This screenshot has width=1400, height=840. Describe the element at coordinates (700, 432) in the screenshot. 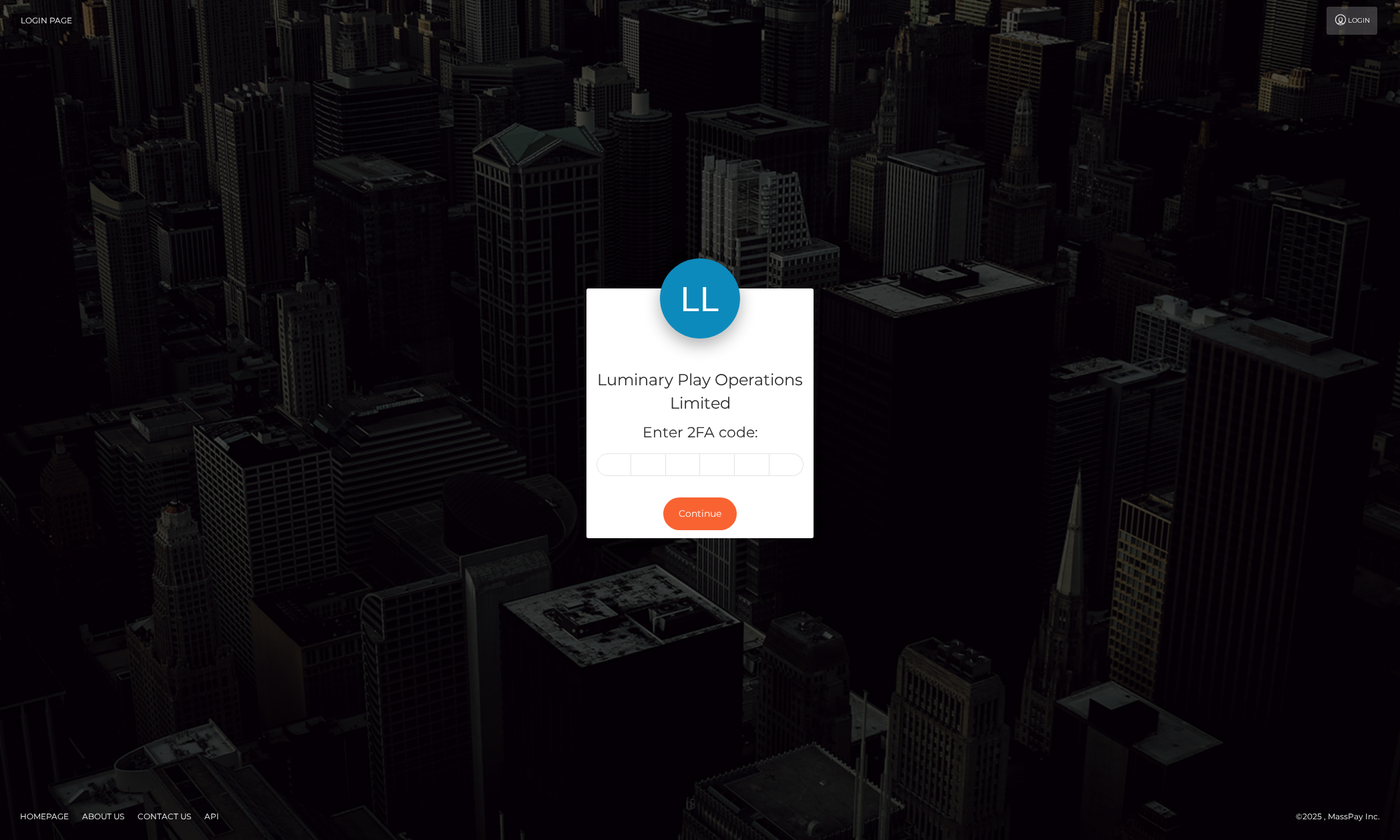

I see `h5: Enter 2FA code:` at that location.